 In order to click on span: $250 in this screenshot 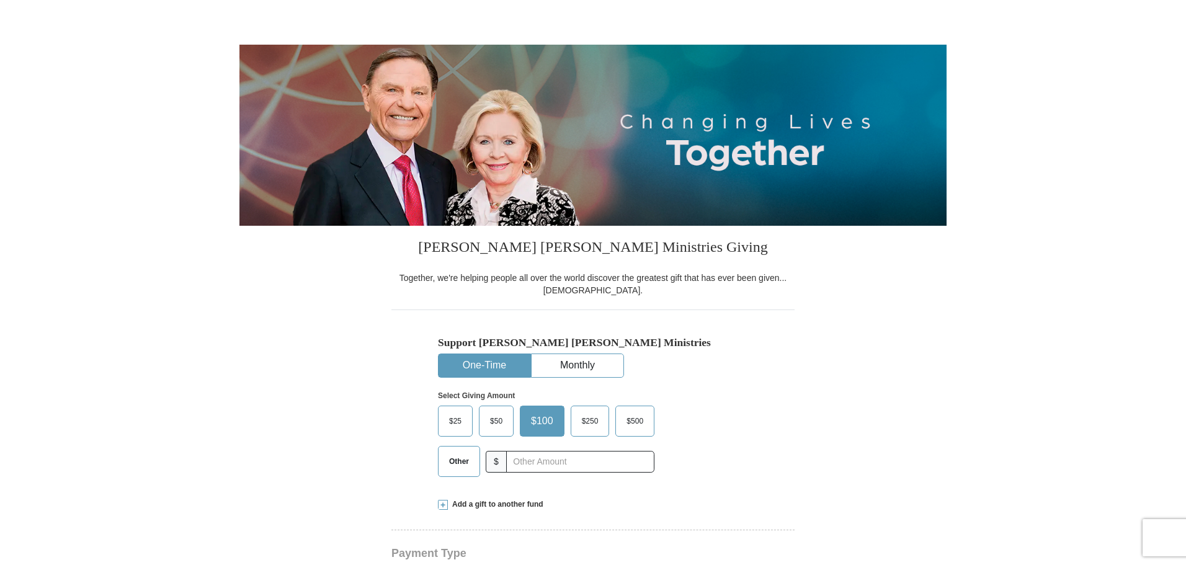, I will do `click(590, 421)`.